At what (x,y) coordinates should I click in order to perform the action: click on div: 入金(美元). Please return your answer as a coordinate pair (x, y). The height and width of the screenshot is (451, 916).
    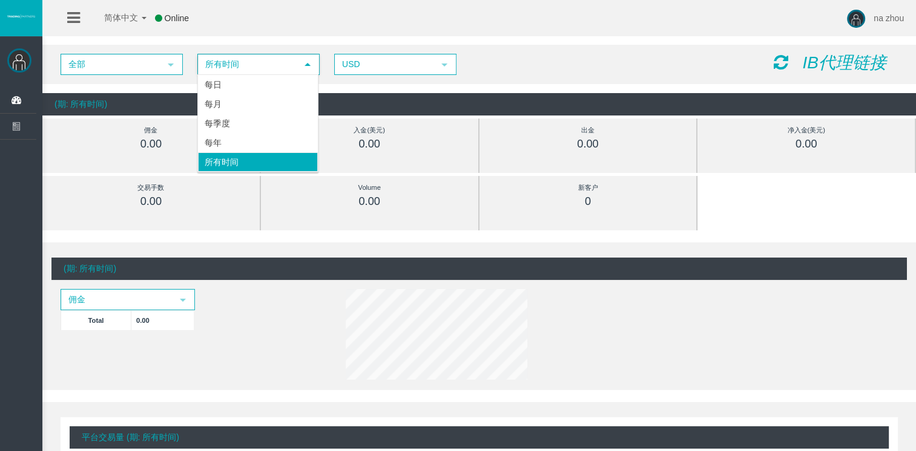
    Looking at the image, I should click on (369, 130).